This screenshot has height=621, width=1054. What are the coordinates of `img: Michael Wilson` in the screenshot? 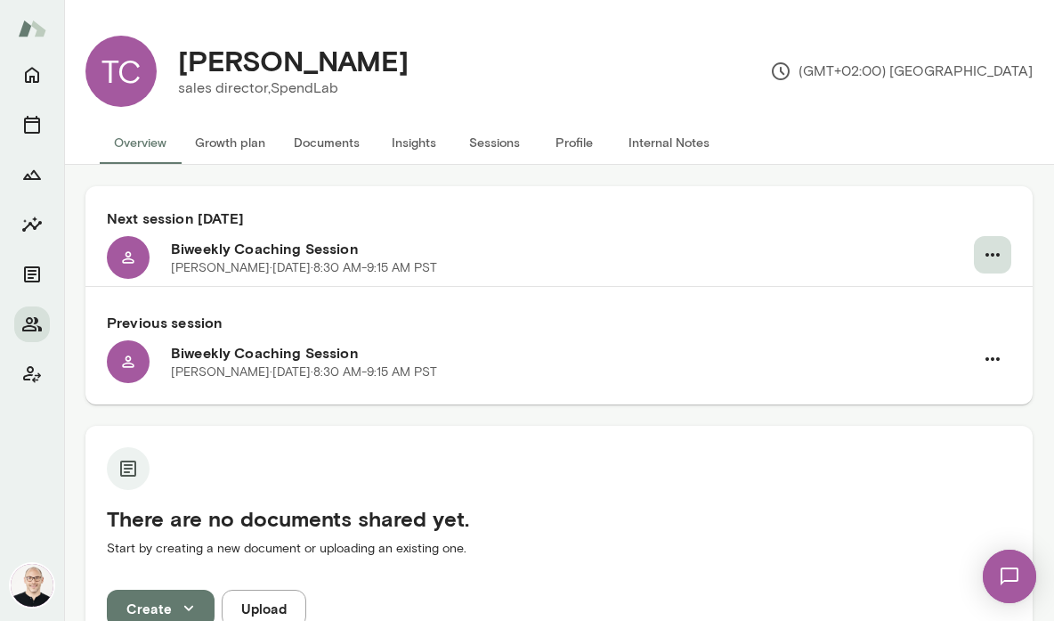 It's located at (32, 585).